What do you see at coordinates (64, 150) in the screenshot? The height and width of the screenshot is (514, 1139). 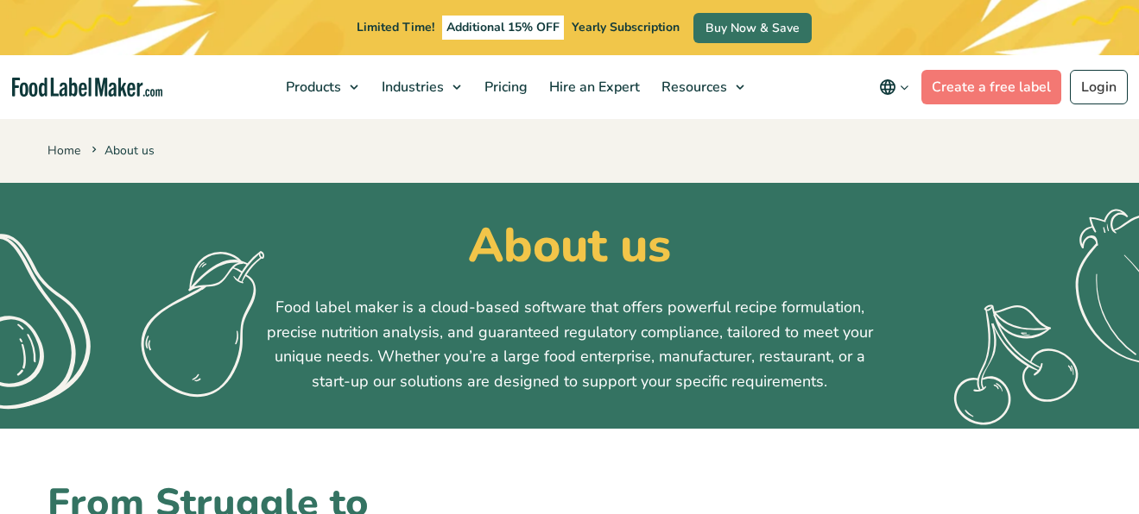 I see `a: Home` at bounding box center [64, 150].